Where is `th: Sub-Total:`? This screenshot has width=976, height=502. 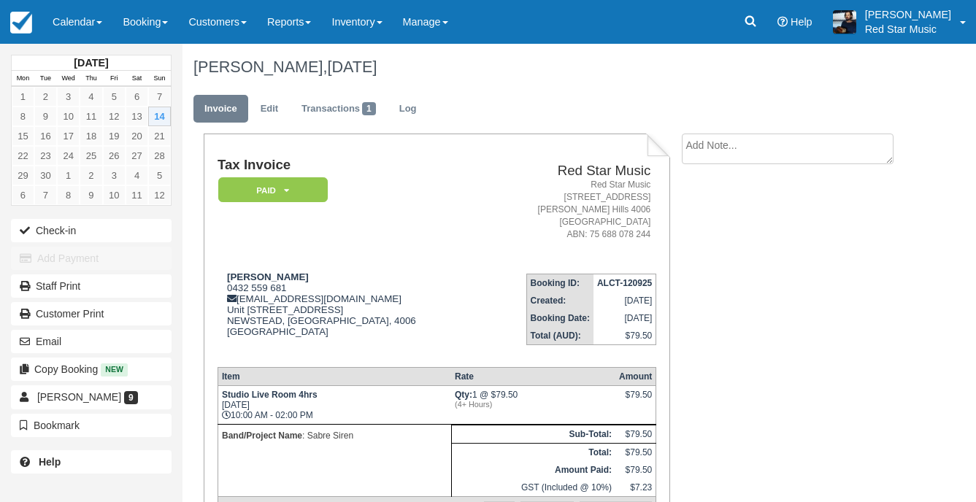 th: Sub-Total: is located at coordinates (533, 434).